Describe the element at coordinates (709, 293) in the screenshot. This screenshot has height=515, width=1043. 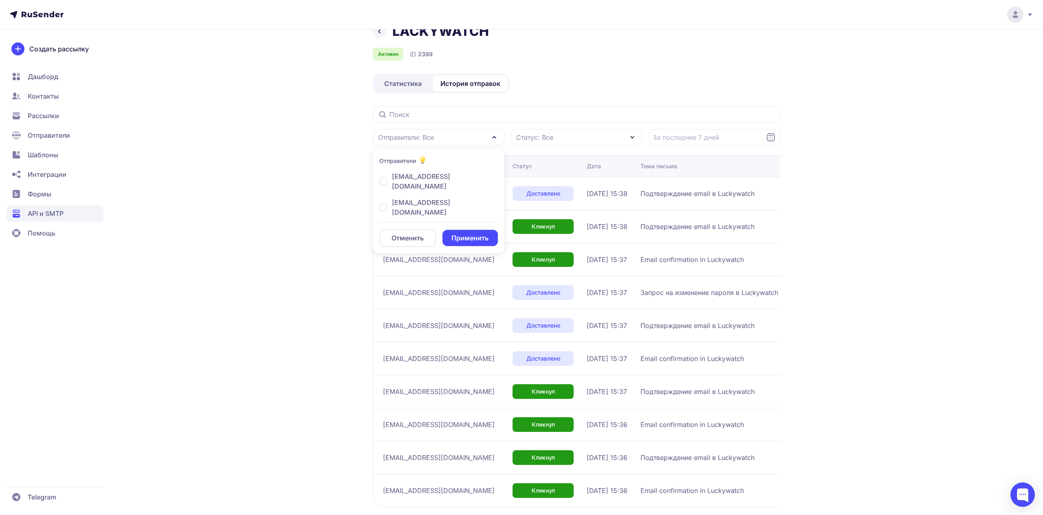
I see `span: Запрос на изменение пароля в Luckywatch` at that location.